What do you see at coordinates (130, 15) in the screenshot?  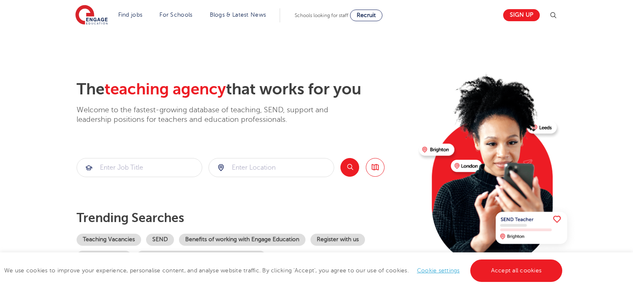 I see `a: Find jobs` at bounding box center [130, 15].